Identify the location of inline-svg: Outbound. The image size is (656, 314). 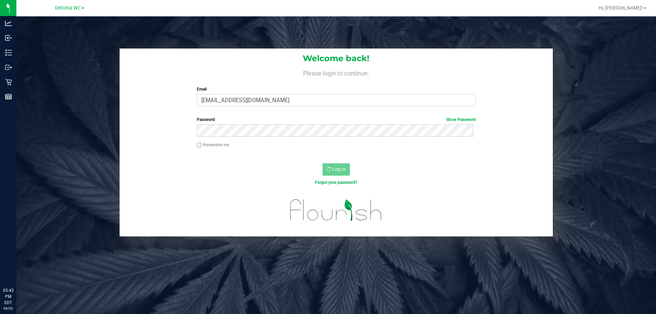
(9, 67).